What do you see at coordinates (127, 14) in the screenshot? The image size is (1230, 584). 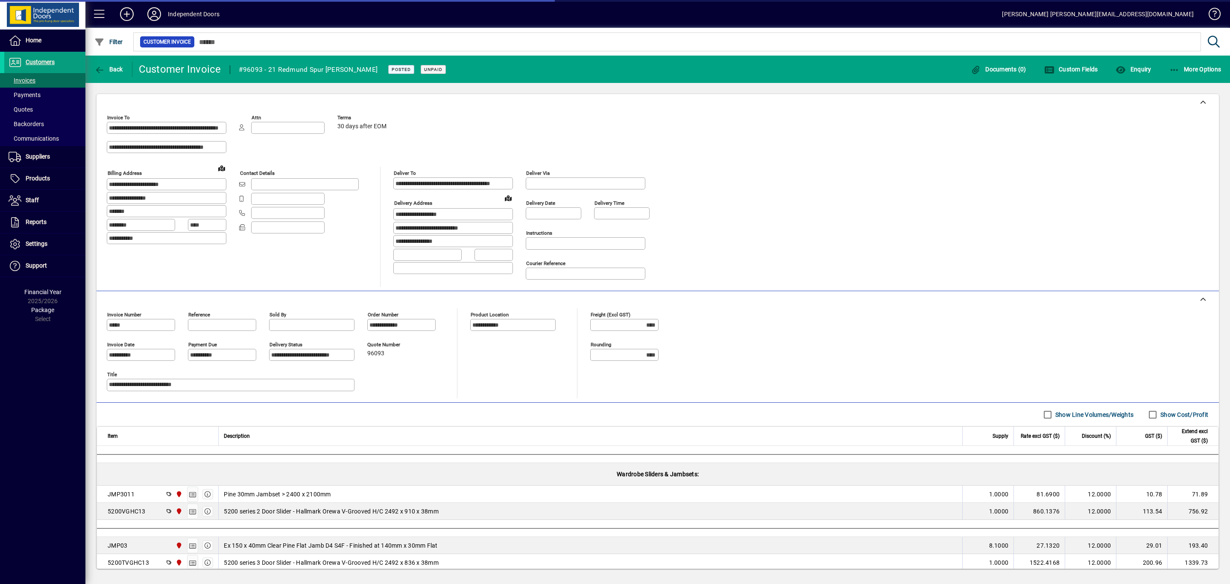 I see `button: Add` at bounding box center [127, 14].